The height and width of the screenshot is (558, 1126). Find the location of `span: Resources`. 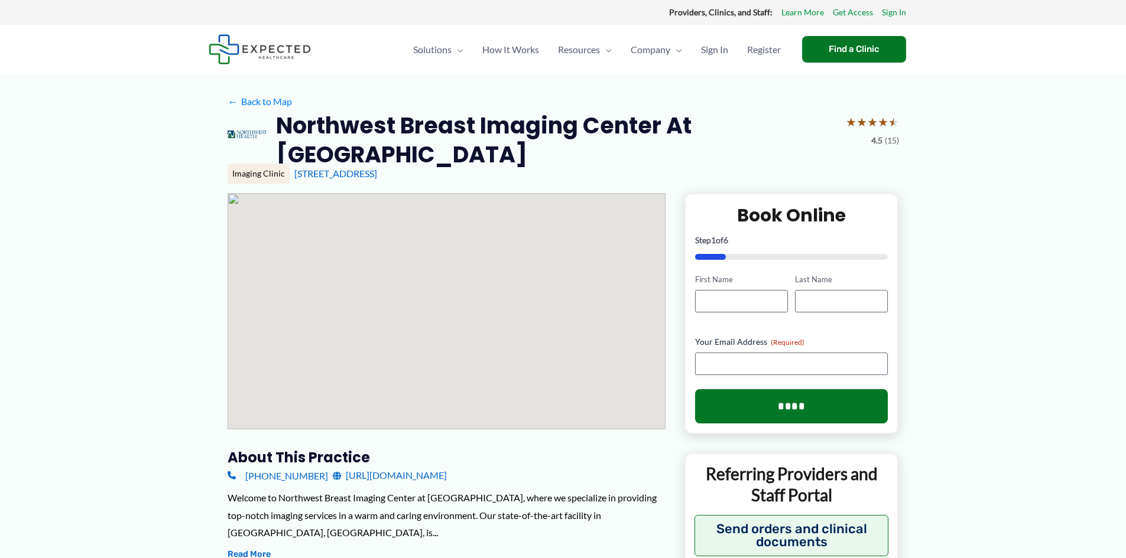

span: Resources is located at coordinates (578, 50).